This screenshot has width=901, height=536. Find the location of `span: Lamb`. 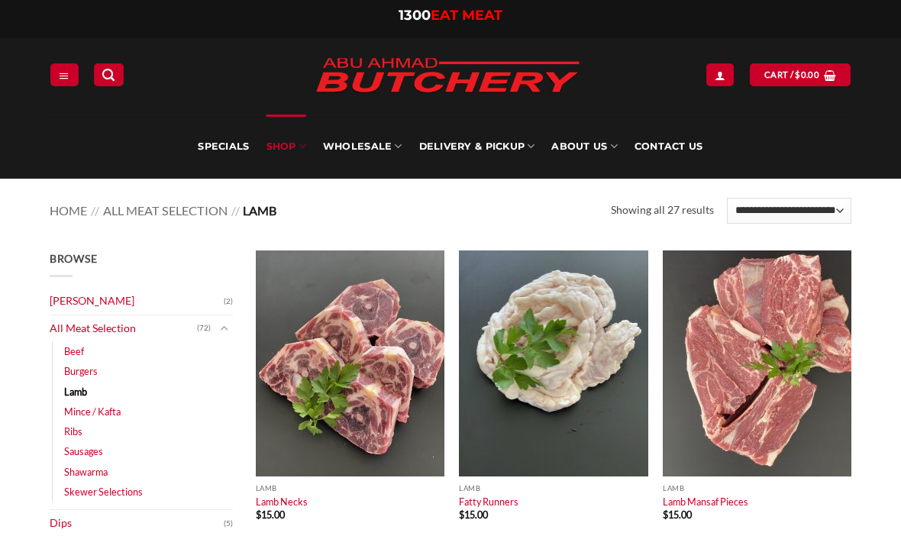

span: Lamb is located at coordinates (260, 210).